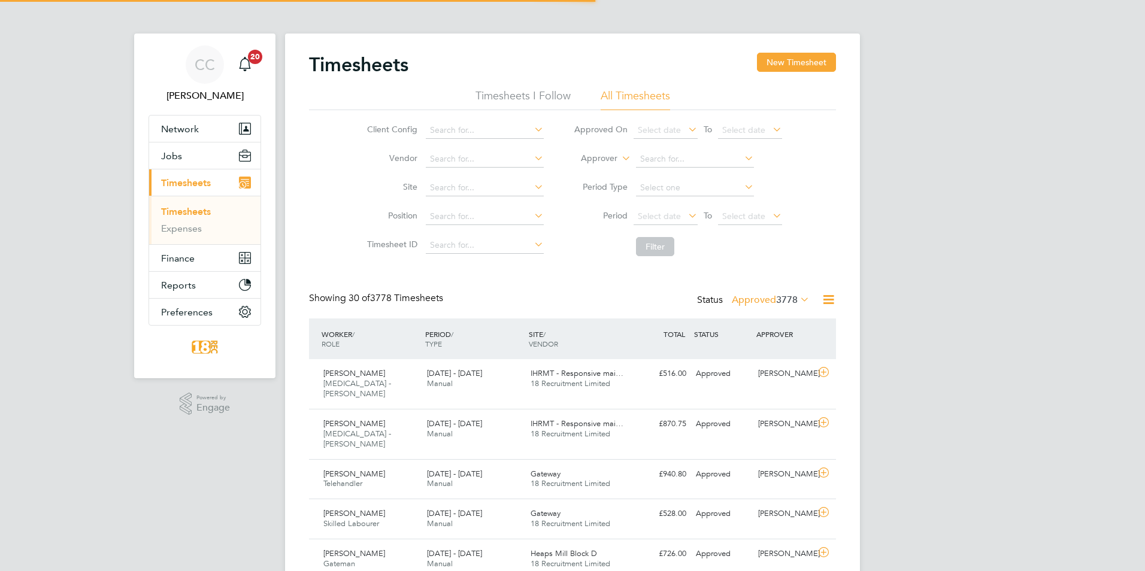 This screenshot has height=571, width=1145. I want to click on span: Reports, so click(178, 285).